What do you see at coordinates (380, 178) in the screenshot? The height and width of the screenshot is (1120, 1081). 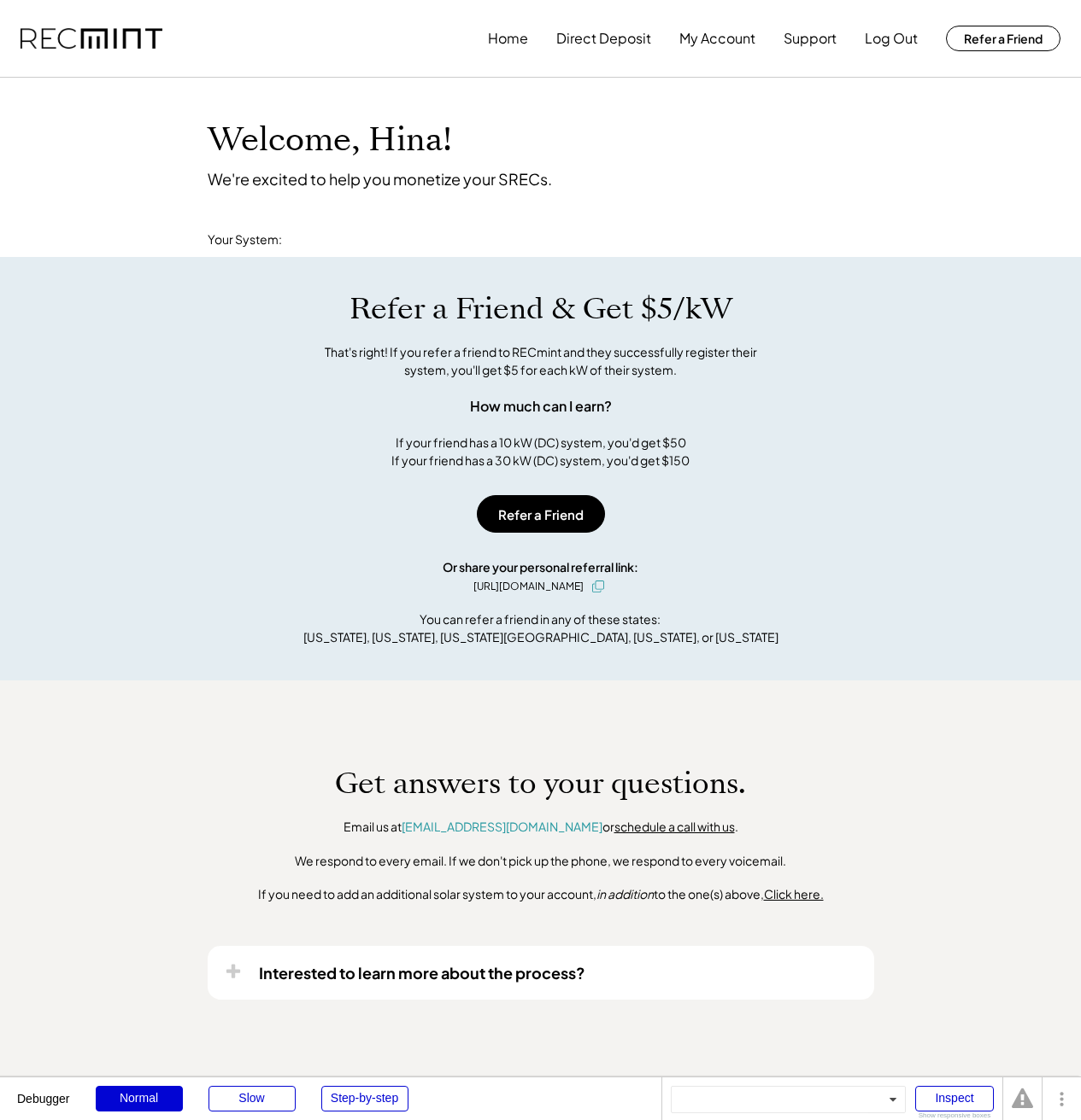 I see `div: We're excited to help you monetize your SRECs.` at bounding box center [380, 178].